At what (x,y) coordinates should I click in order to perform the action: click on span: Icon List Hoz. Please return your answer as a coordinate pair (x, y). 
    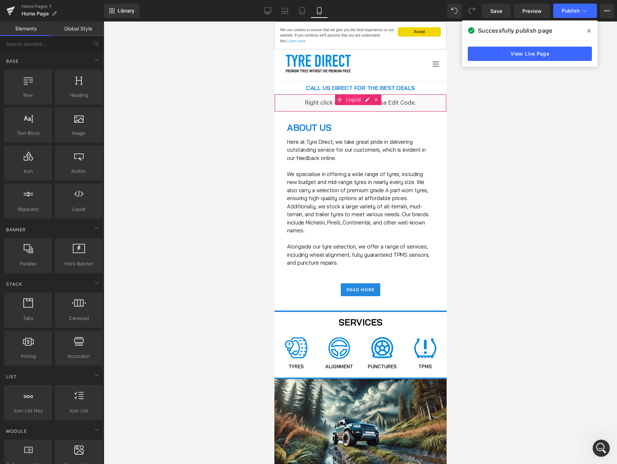
    Looking at the image, I should click on (28, 411).